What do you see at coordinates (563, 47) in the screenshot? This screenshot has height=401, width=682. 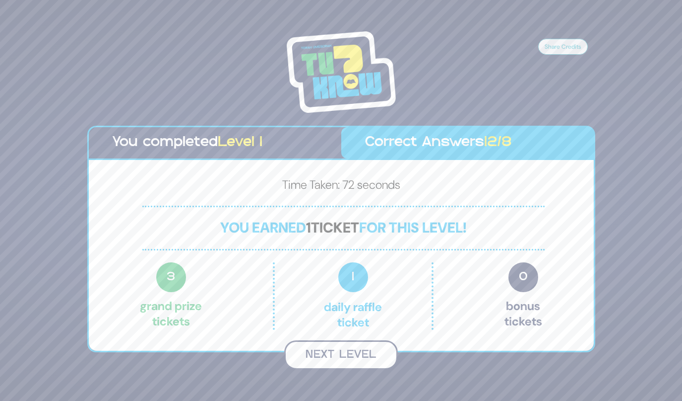 I see `button: Share Credits` at bounding box center [563, 47].